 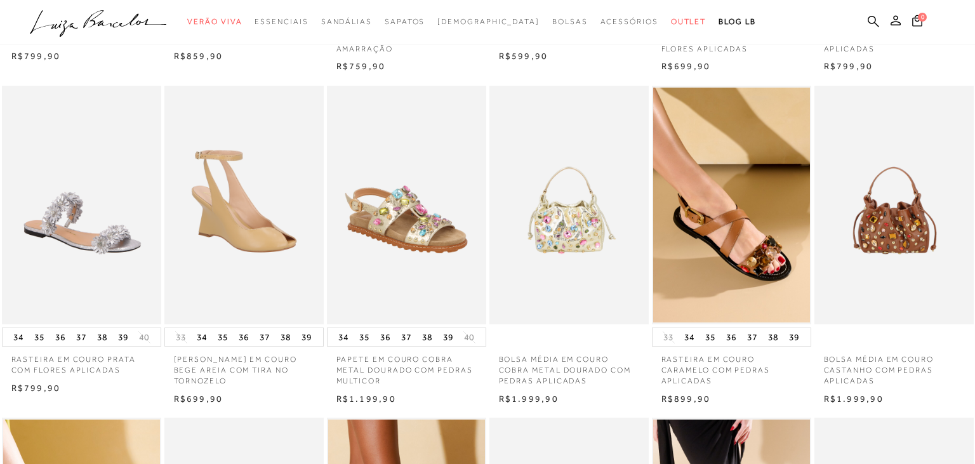 What do you see at coordinates (894, 205) in the screenshot?
I see `img: BOLSA MÉDIA EM COURO CASTANHO COM PEDRAS APLICADAS` at bounding box center [894, 205].